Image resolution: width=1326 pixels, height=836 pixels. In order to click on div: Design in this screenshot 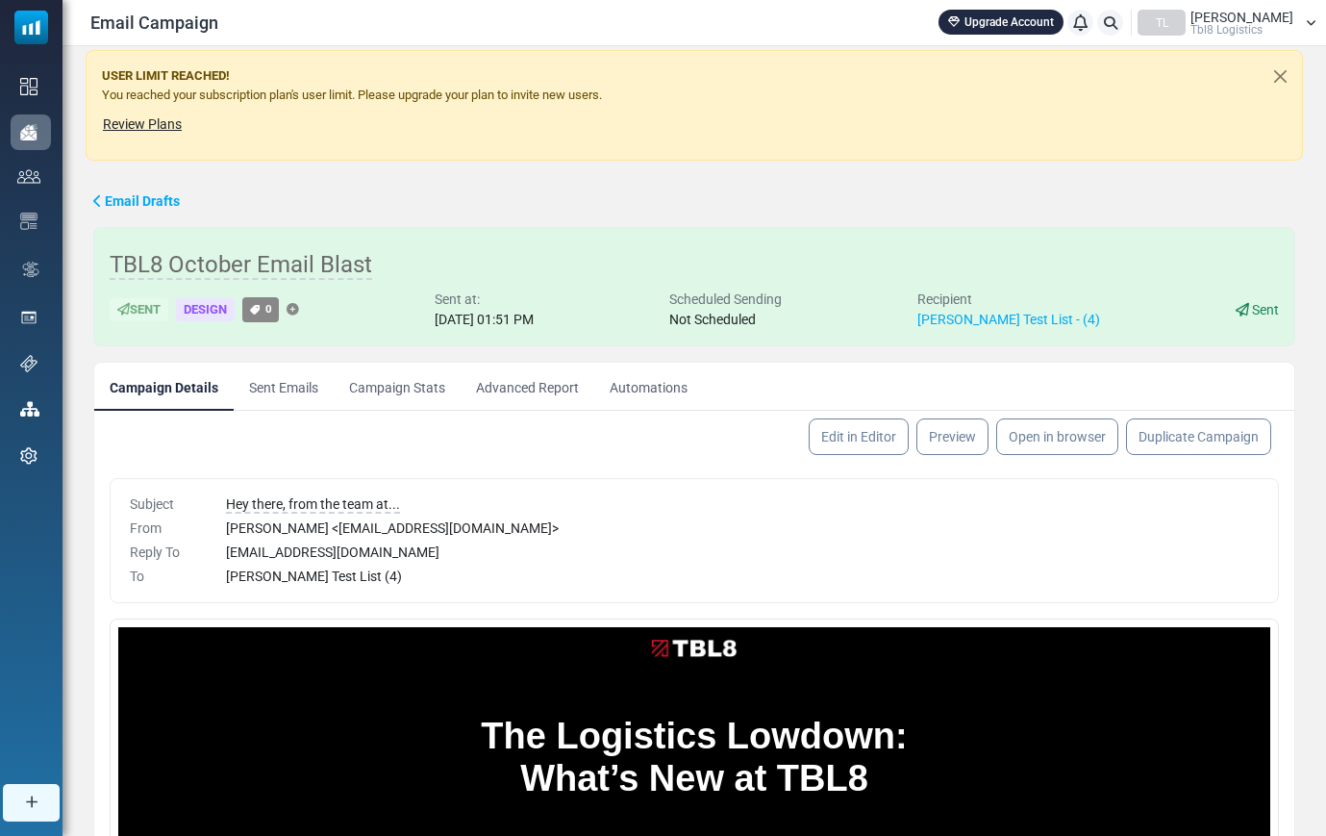, I will do `click(205, 310)`.